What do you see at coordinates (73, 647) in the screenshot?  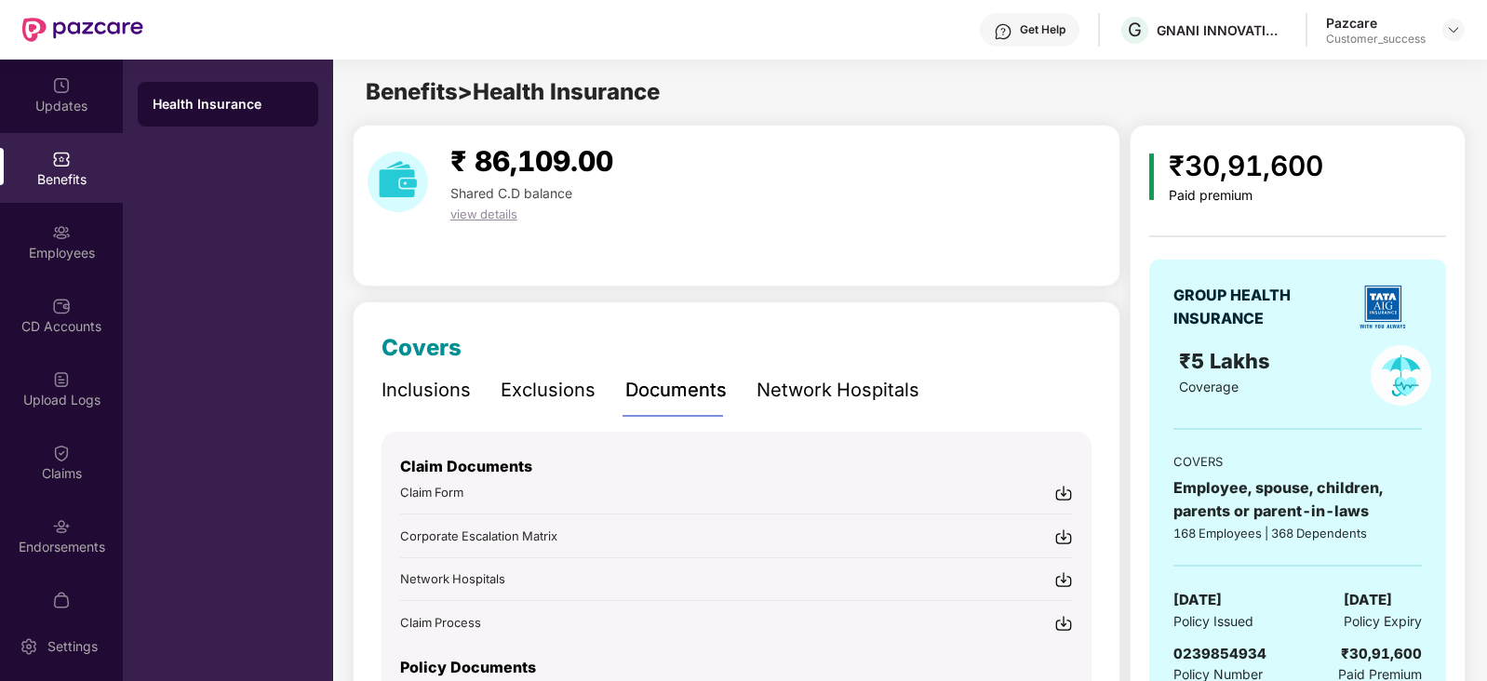 I see `div: Settings` at bounding box center [73, 647].